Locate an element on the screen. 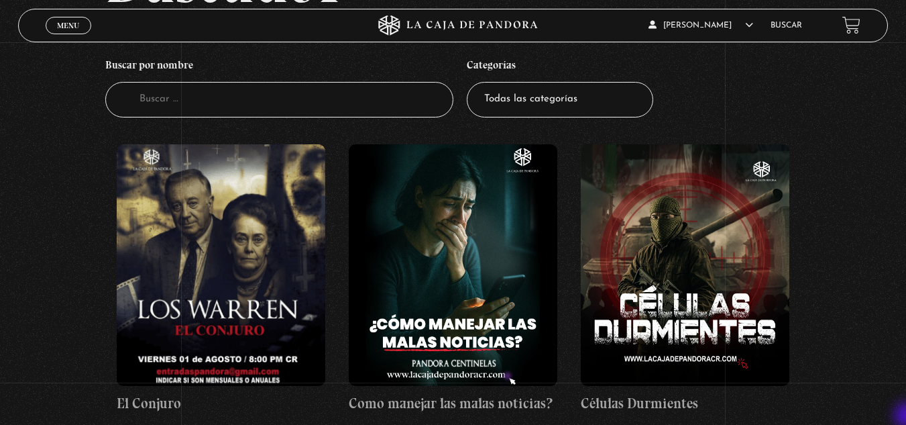 Image resolution: width=906 pixels, height=425 pixels. a: Buscar is located at coordinates (786, 25).